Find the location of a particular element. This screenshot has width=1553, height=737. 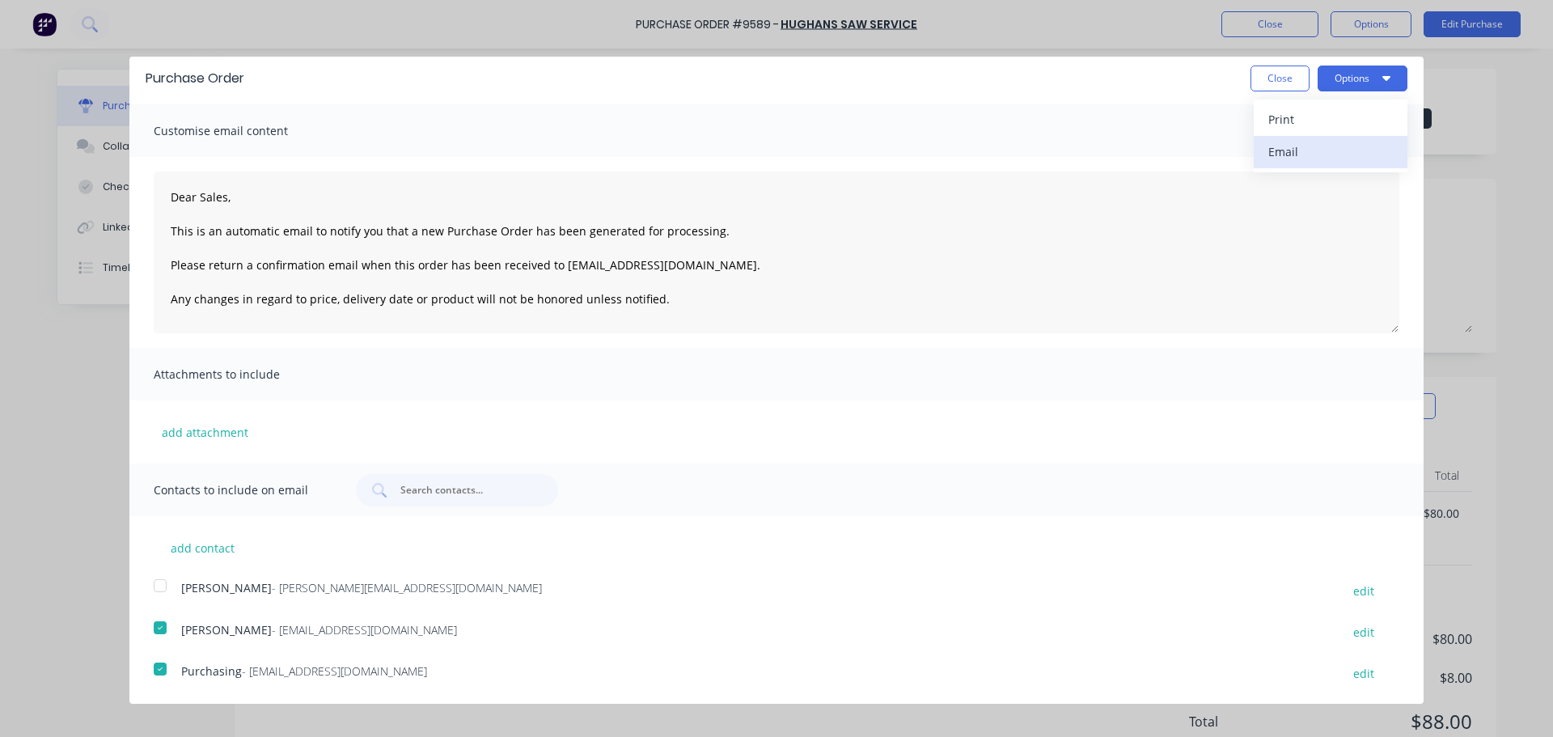

span: Customise email content is located at coordinates (243, 131).